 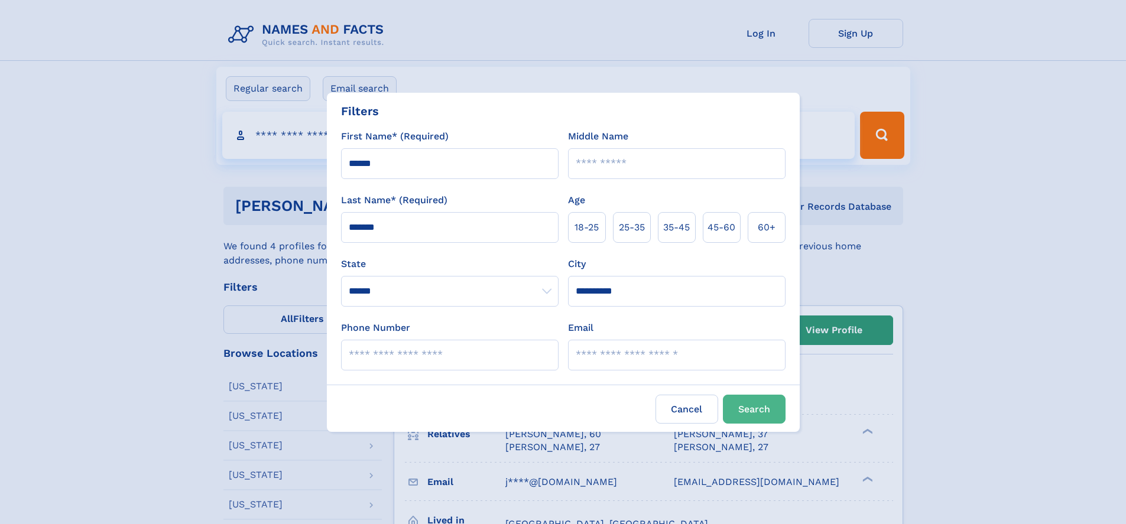 I want to click on div: Filters, so click(x=360, y=111).